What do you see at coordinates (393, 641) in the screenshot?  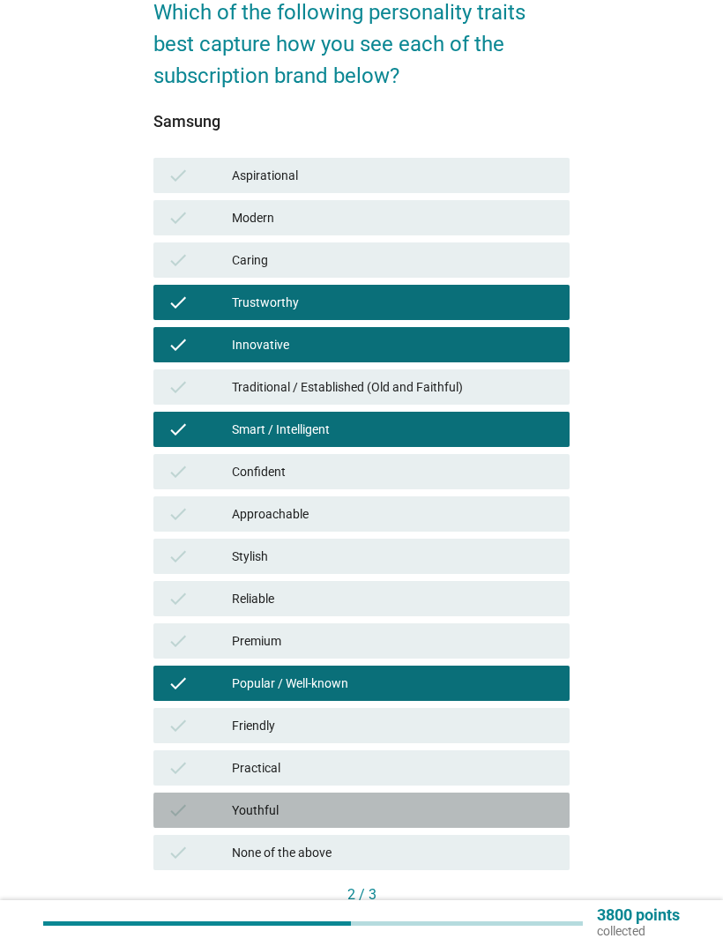 I see `div: Premium` at bounding box center [393, 641].